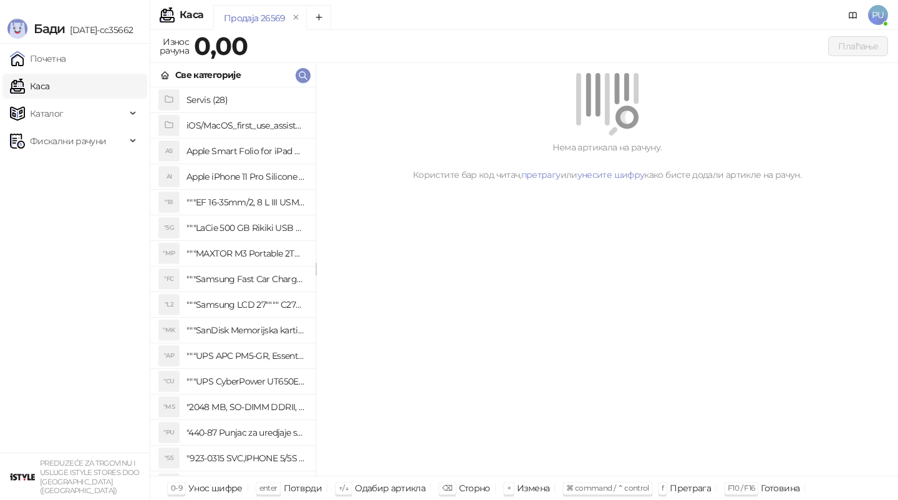  What do you see at coordinates (533, 488) in the screenshot?
I see `div: Измена` at bounding box center [533, 488].